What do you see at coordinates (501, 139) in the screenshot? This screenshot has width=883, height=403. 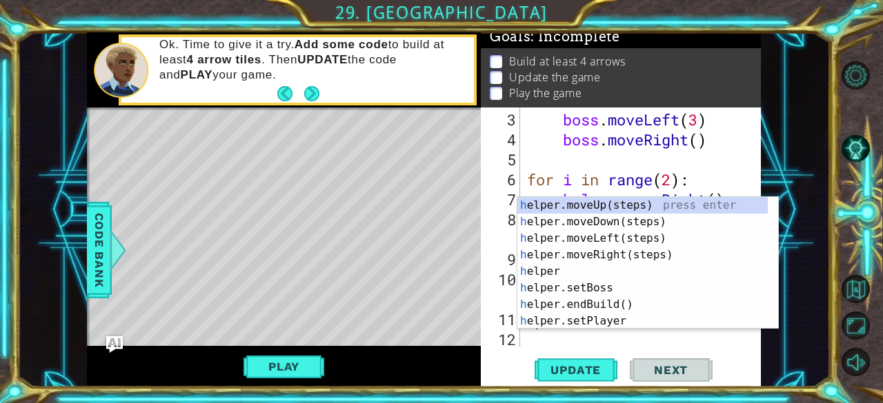 I see `div: 4` at bounding box center [501, 139].